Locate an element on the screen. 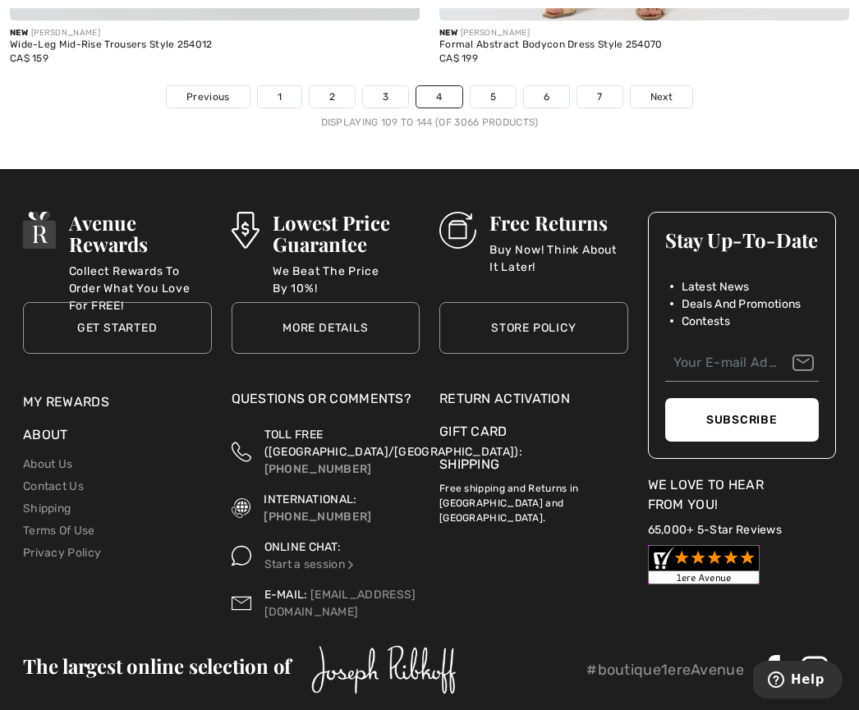 The width and height of the screenshot is (859, 710). a: Terms Of Use is located at coordinates (59, 530).